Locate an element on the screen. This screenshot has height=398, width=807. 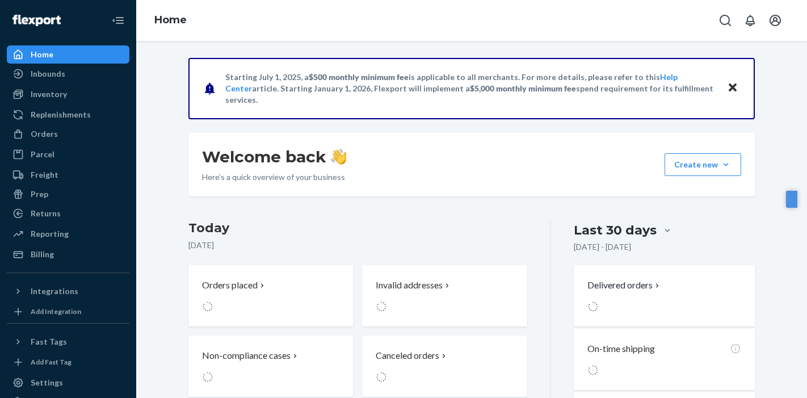
div: Reporting is located at coordinates (49, 234).